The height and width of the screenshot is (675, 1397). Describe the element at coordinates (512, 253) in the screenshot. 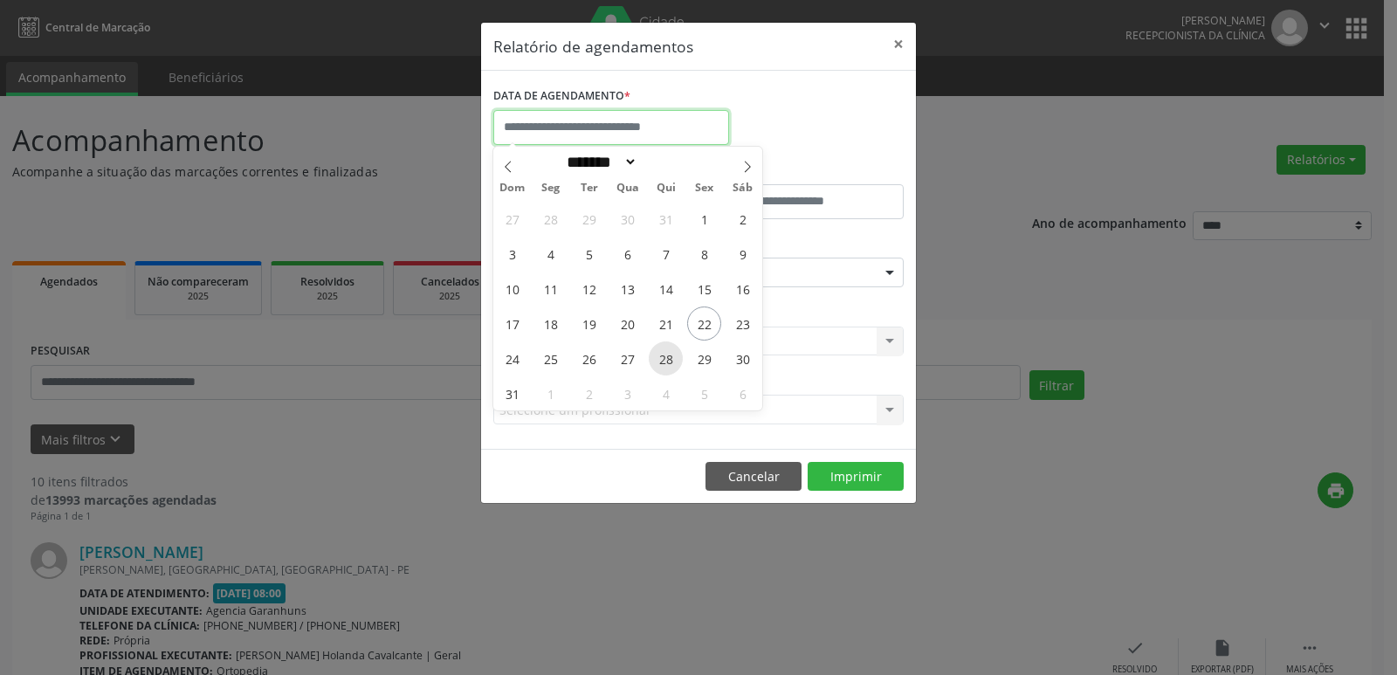

I see `span: Agosto 3, 2025` at that location.